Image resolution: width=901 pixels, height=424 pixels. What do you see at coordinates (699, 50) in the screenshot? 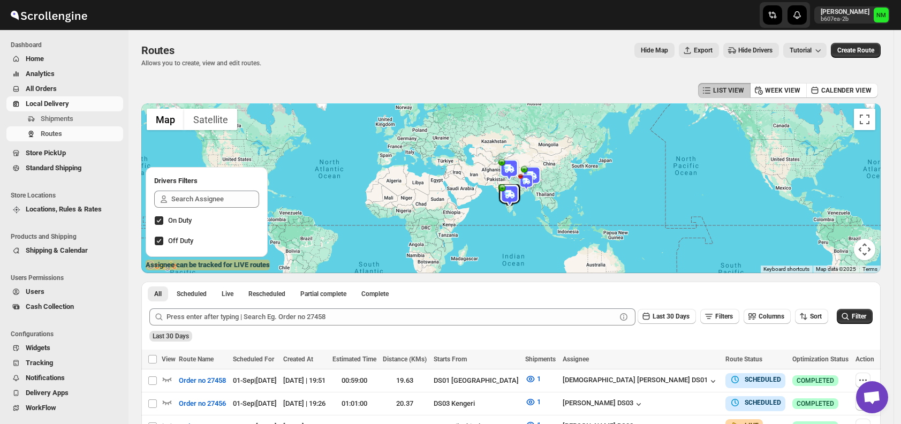
I see `button: Export` at bounding box center [699, 50].